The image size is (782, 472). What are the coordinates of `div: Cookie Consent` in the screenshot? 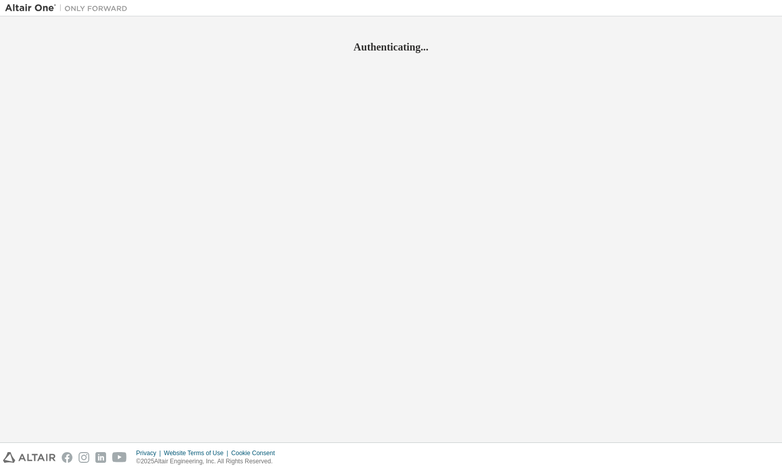 It's located at (256, 453).